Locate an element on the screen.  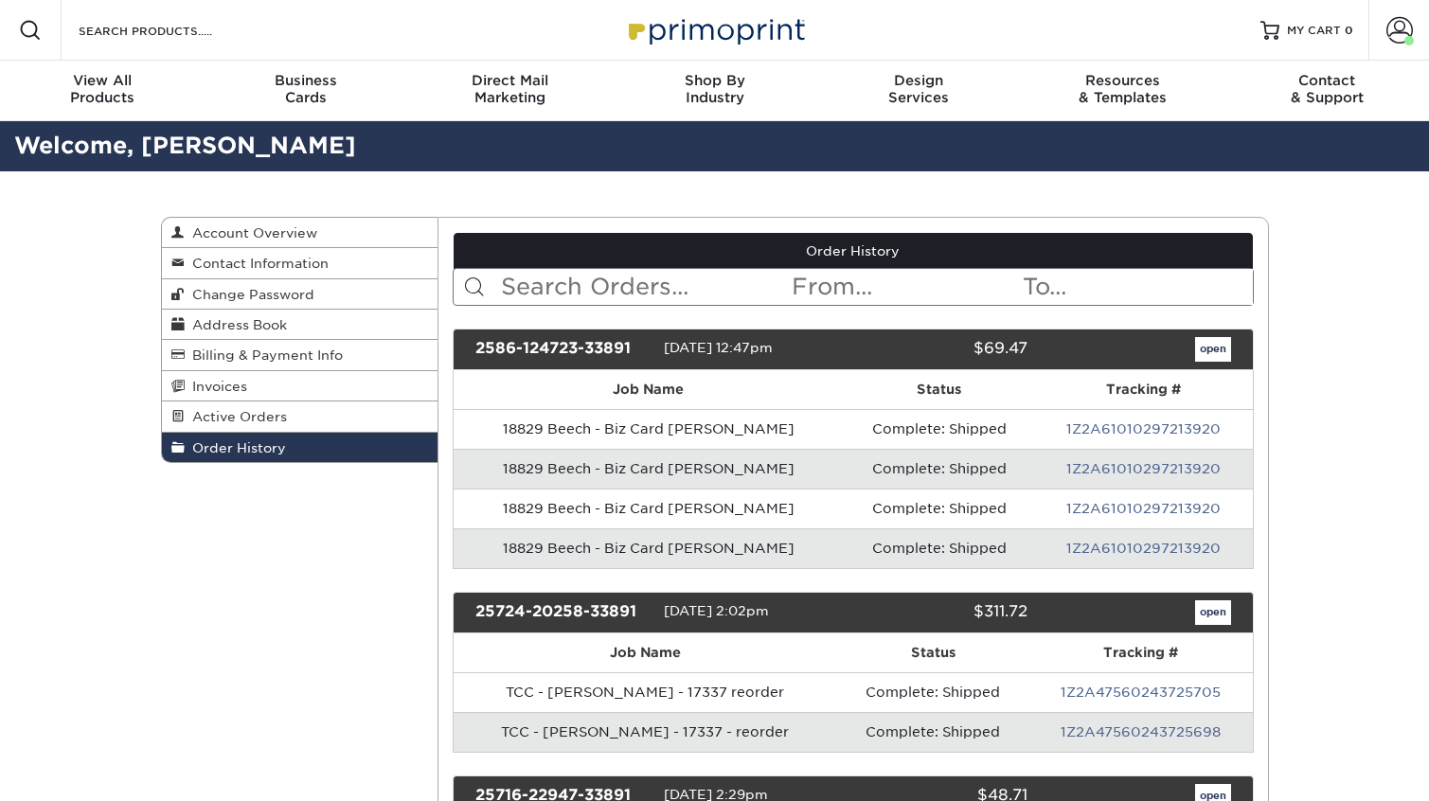
div: Marketing is located at coordinates (510, 89).